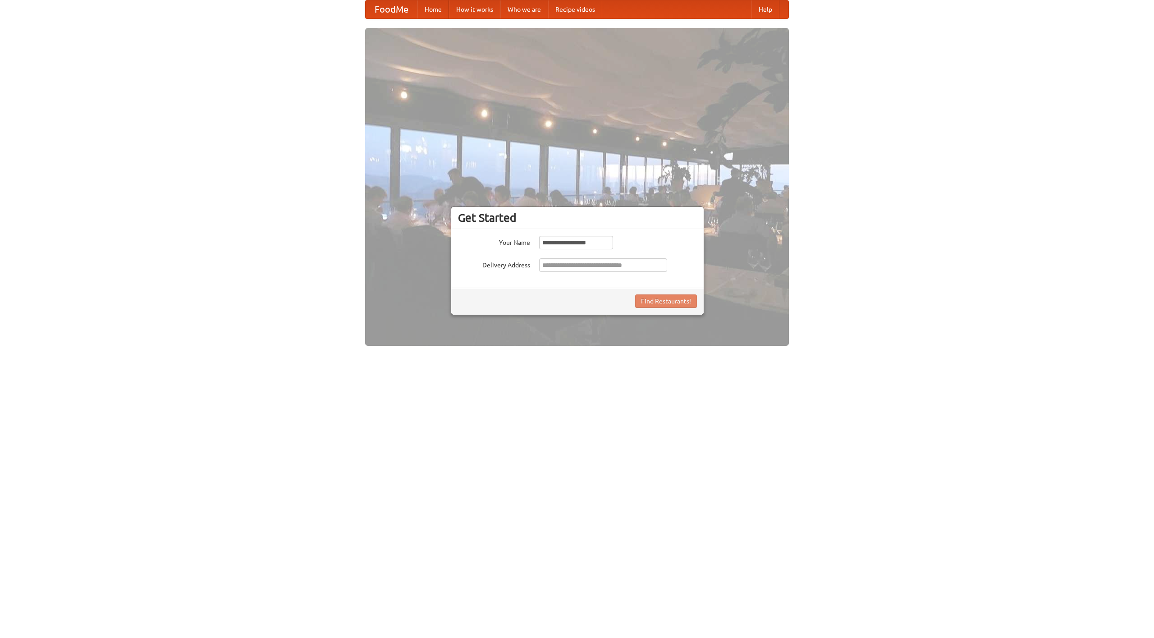 The width and height of the screenshot is (1154, 638). Describe the element at coordinates (391, 9) in the screenshot. I see `a: FoodMe` at that location.